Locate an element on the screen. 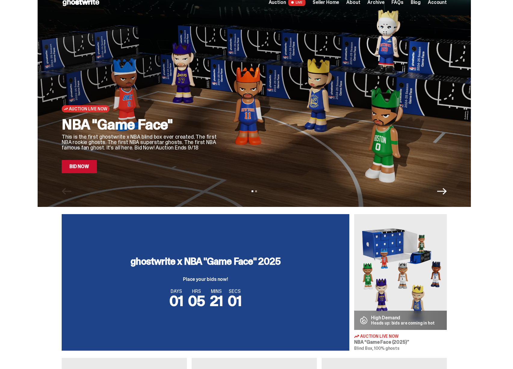 This screenshot has height=369, width=513. button: View slide 1 is located at coordinates (252, 191).